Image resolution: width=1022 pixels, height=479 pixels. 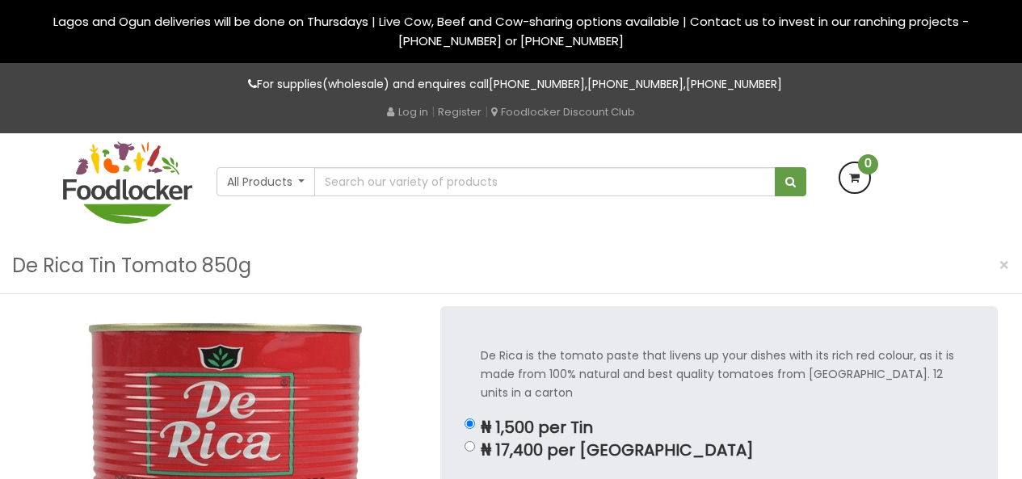 I want to click on p: ₦ 1,500 per Tin, so click(x=719, y=427).